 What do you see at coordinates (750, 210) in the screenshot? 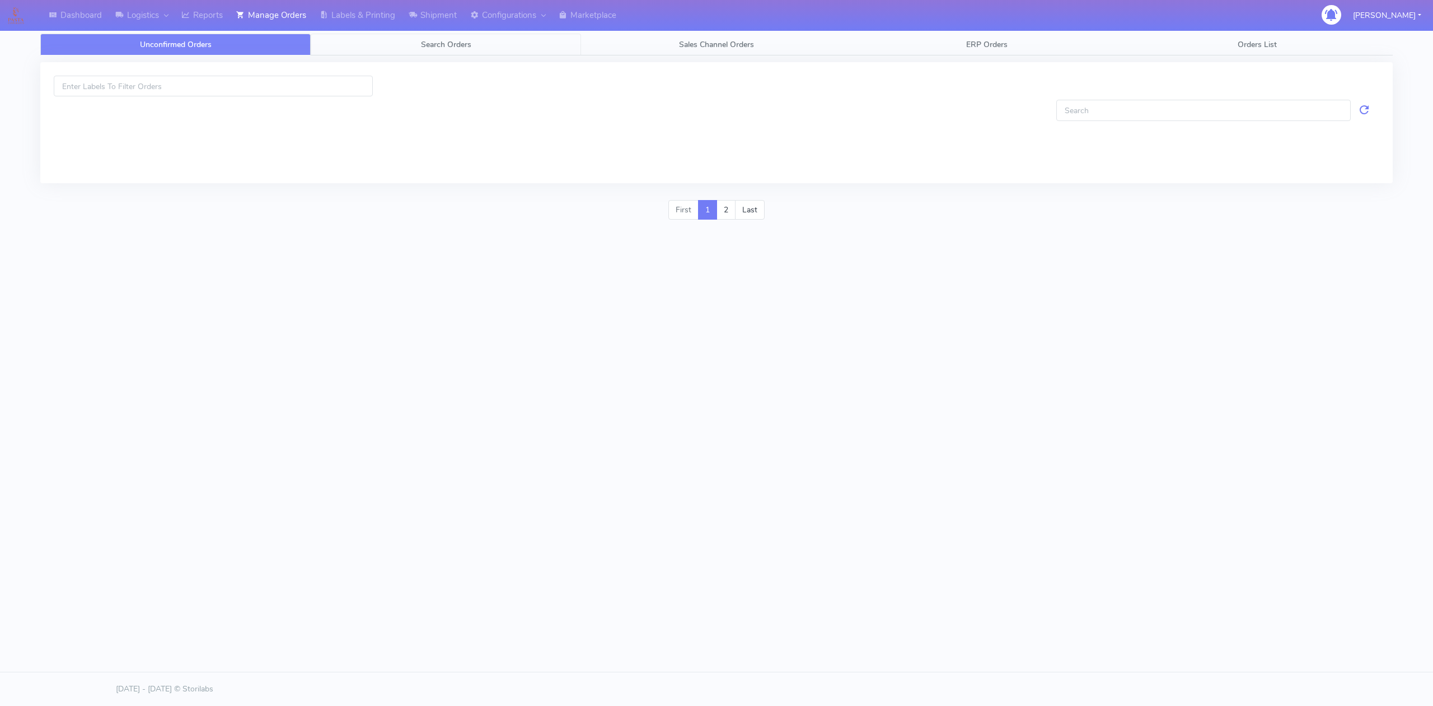
I see `a: Last` at bounding box center [750, 210].